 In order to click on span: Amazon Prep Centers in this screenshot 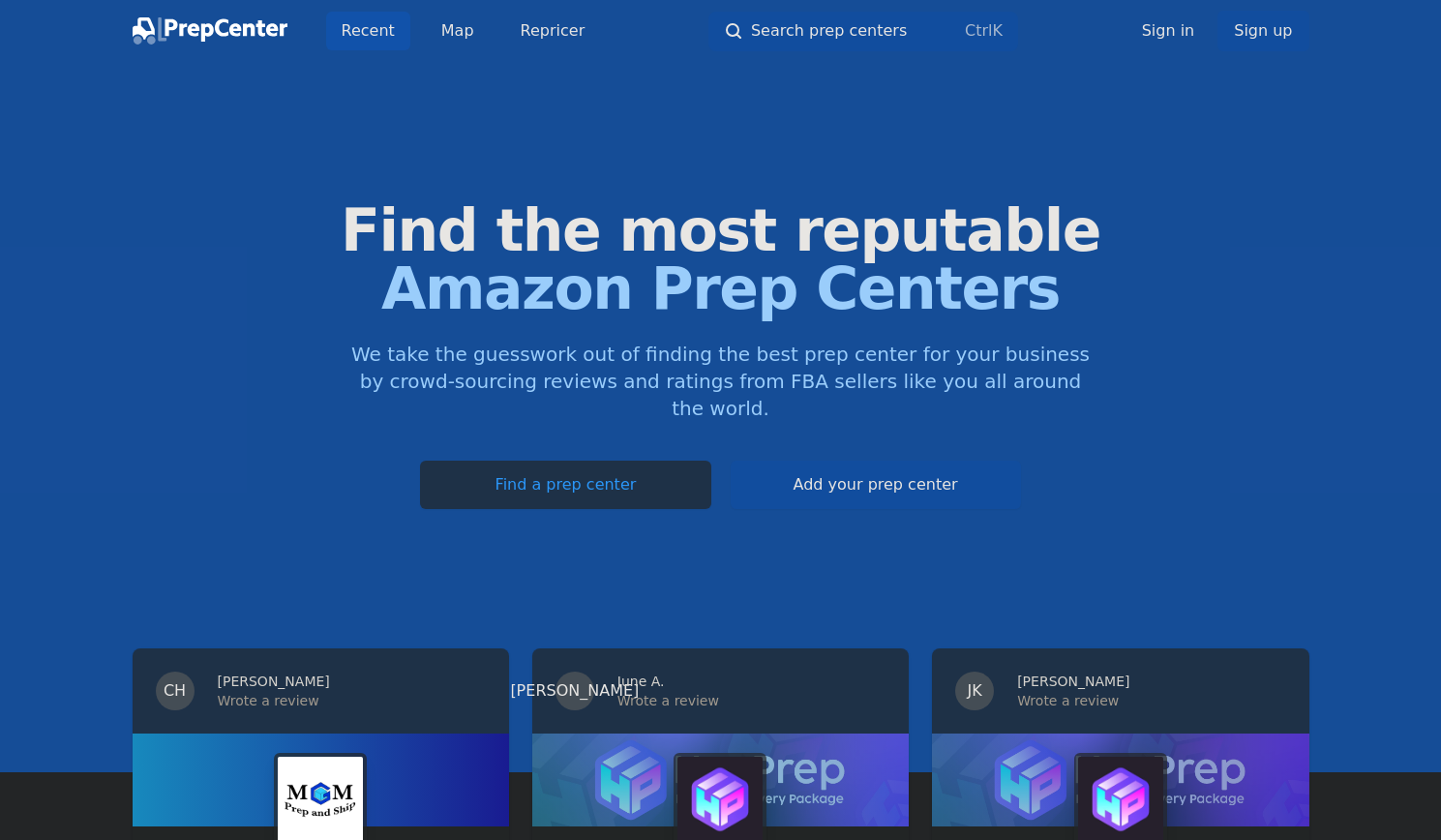, I will do `click(720, 289)`.